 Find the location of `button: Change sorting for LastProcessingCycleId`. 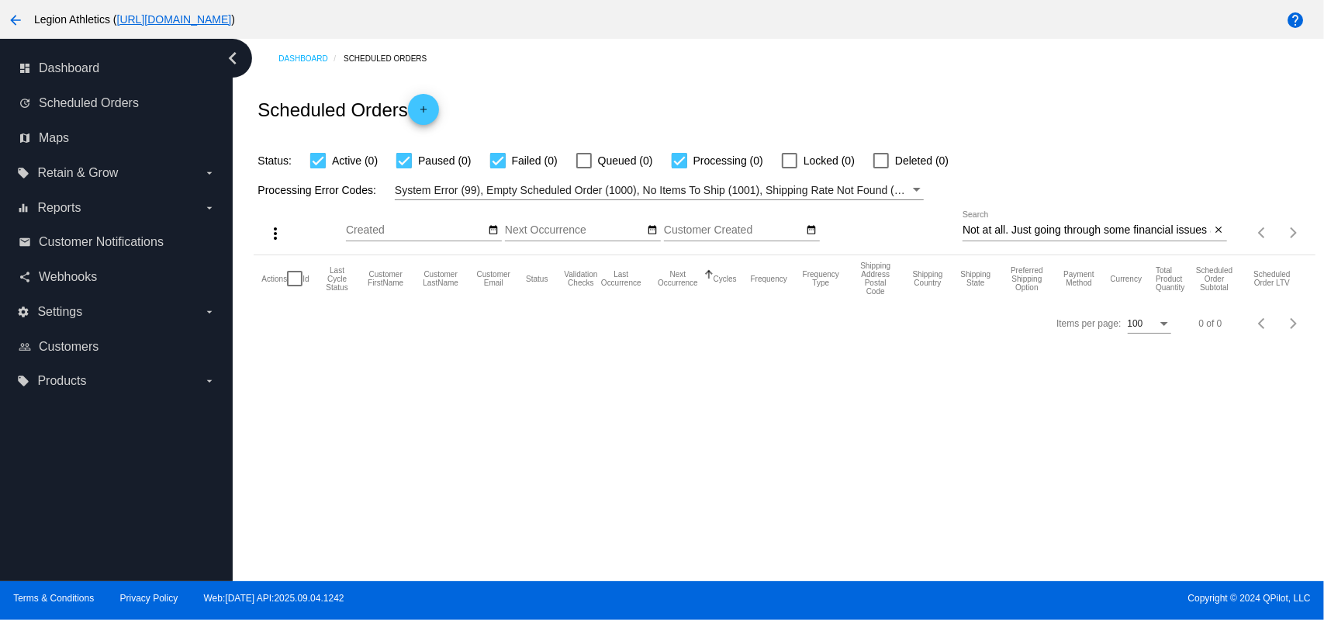

button: Change sorting for LastProcessingCycleId is located at coordinates (337, 278).